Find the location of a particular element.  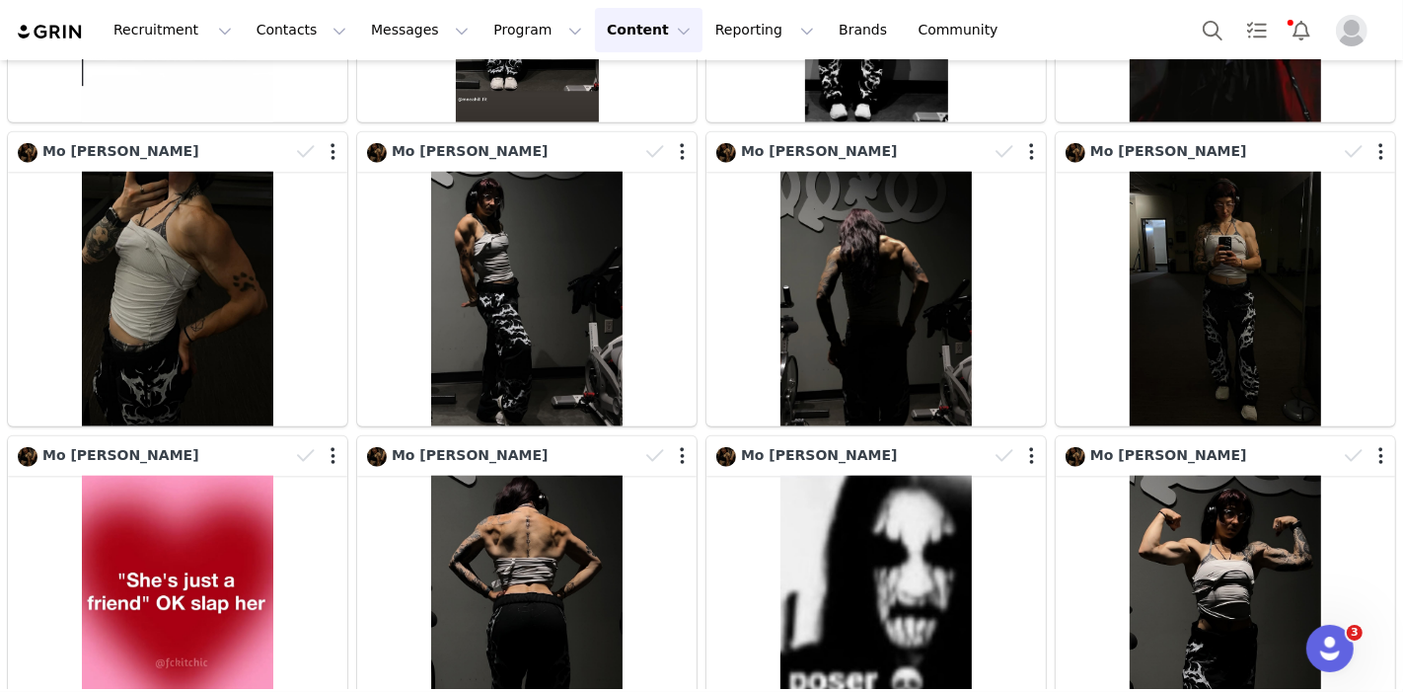

span: 3 is located at coordinates (1355, 633).